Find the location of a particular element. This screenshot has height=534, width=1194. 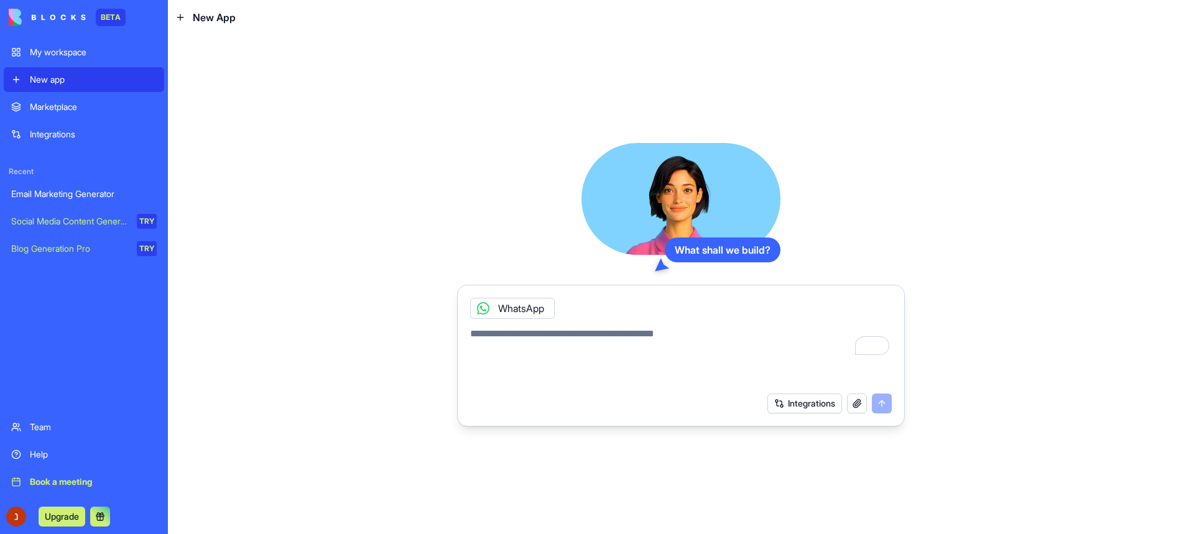

div: What shall we build? is located at coordinates (723, 250).